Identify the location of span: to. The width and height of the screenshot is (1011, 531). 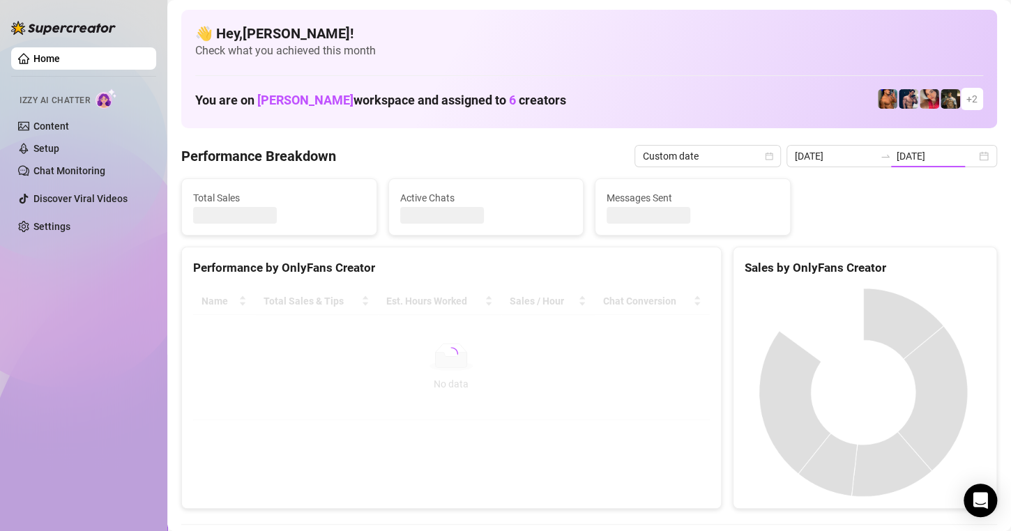
(885, 156).